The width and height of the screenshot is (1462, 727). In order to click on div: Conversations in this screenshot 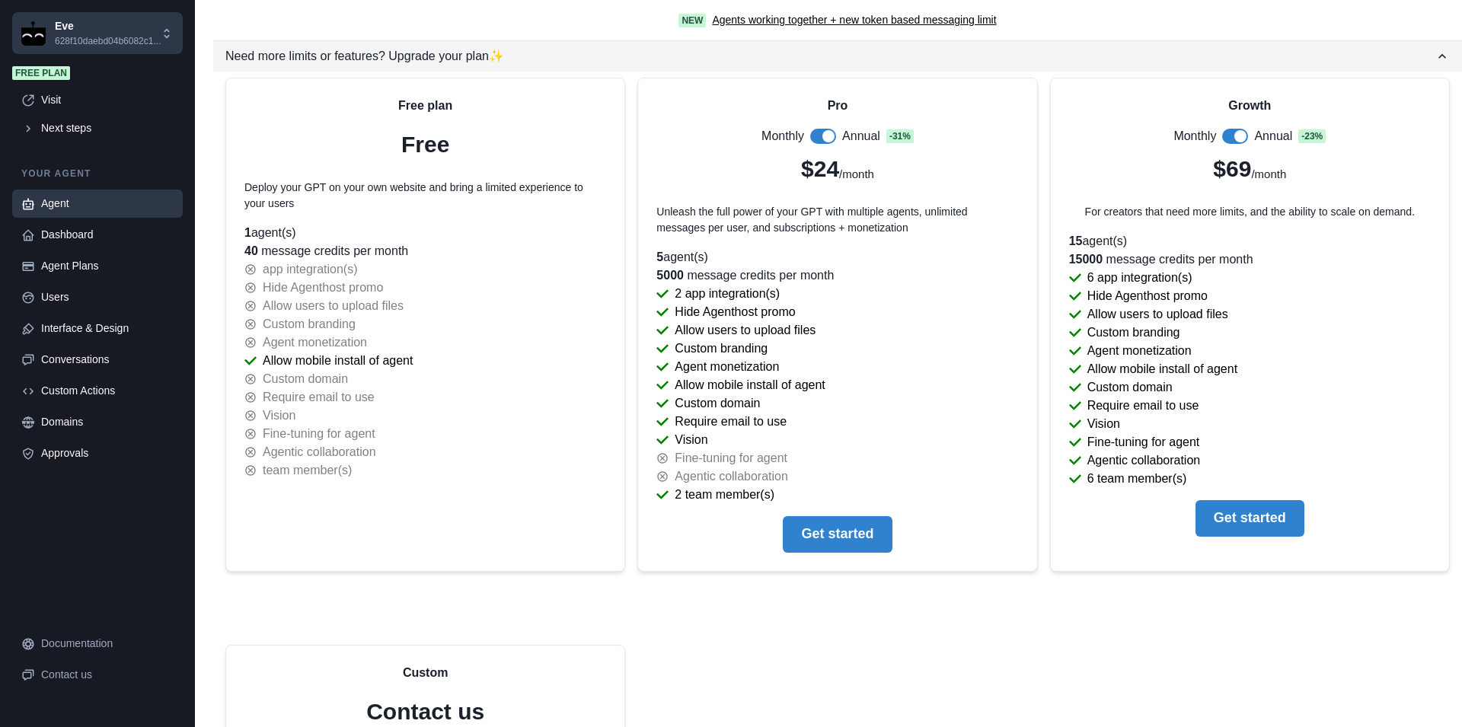, I will do `click(107, 359)`.